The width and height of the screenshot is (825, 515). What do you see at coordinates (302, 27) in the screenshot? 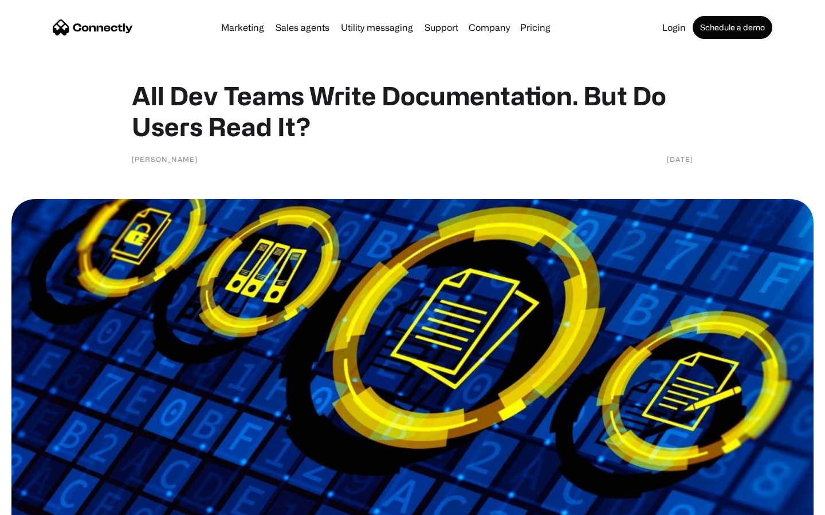
I see `a: Sales agents` at bounding box center [302, 27].